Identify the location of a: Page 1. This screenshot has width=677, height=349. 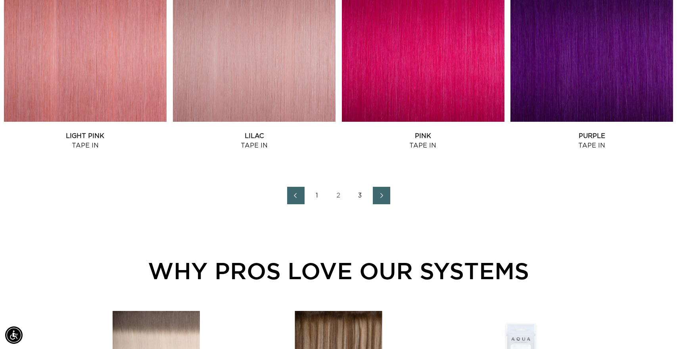
(317, 196).